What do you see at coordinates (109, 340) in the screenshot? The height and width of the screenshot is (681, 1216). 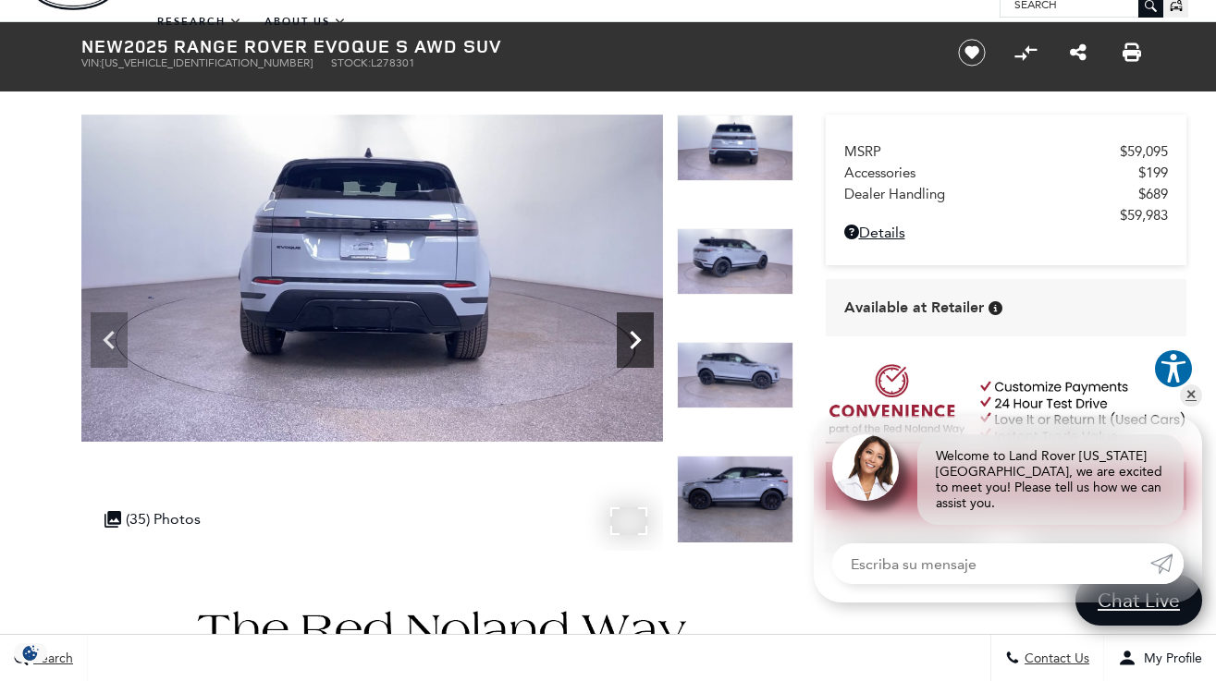 I see `div: Previous` at bounding box center [109, 340].